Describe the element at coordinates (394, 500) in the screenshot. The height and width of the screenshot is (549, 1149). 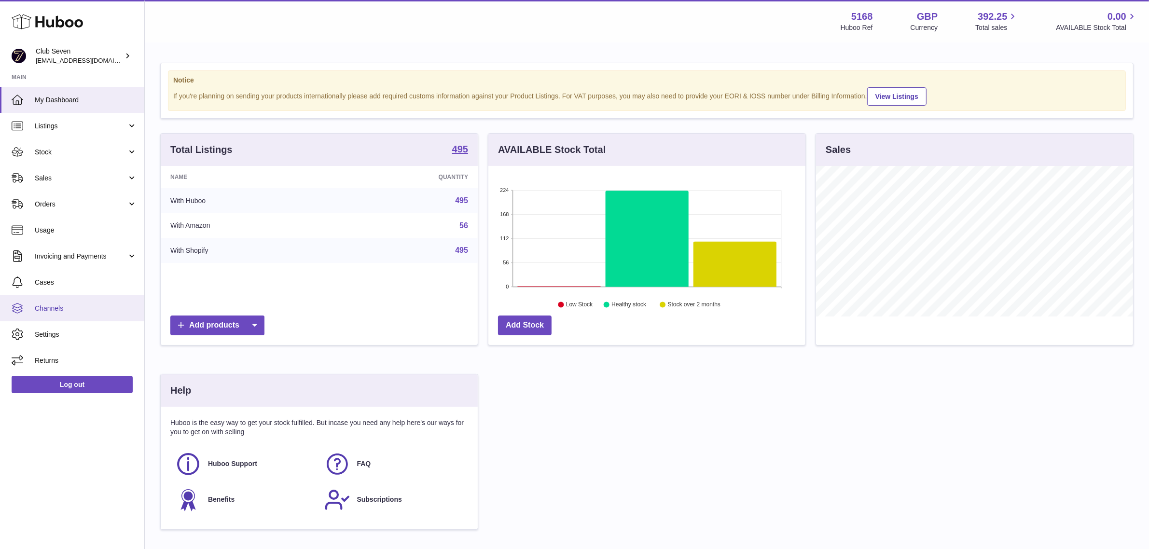
I see `a: Subscriptions` at that location.